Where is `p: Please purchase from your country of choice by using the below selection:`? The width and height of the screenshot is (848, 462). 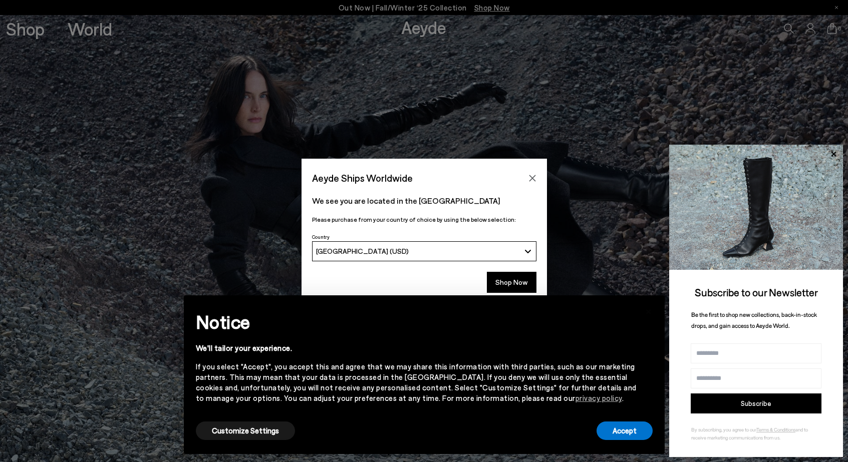 p: Please purchase from your country of choice by using the below selection: is located at coordinates (424, 219).